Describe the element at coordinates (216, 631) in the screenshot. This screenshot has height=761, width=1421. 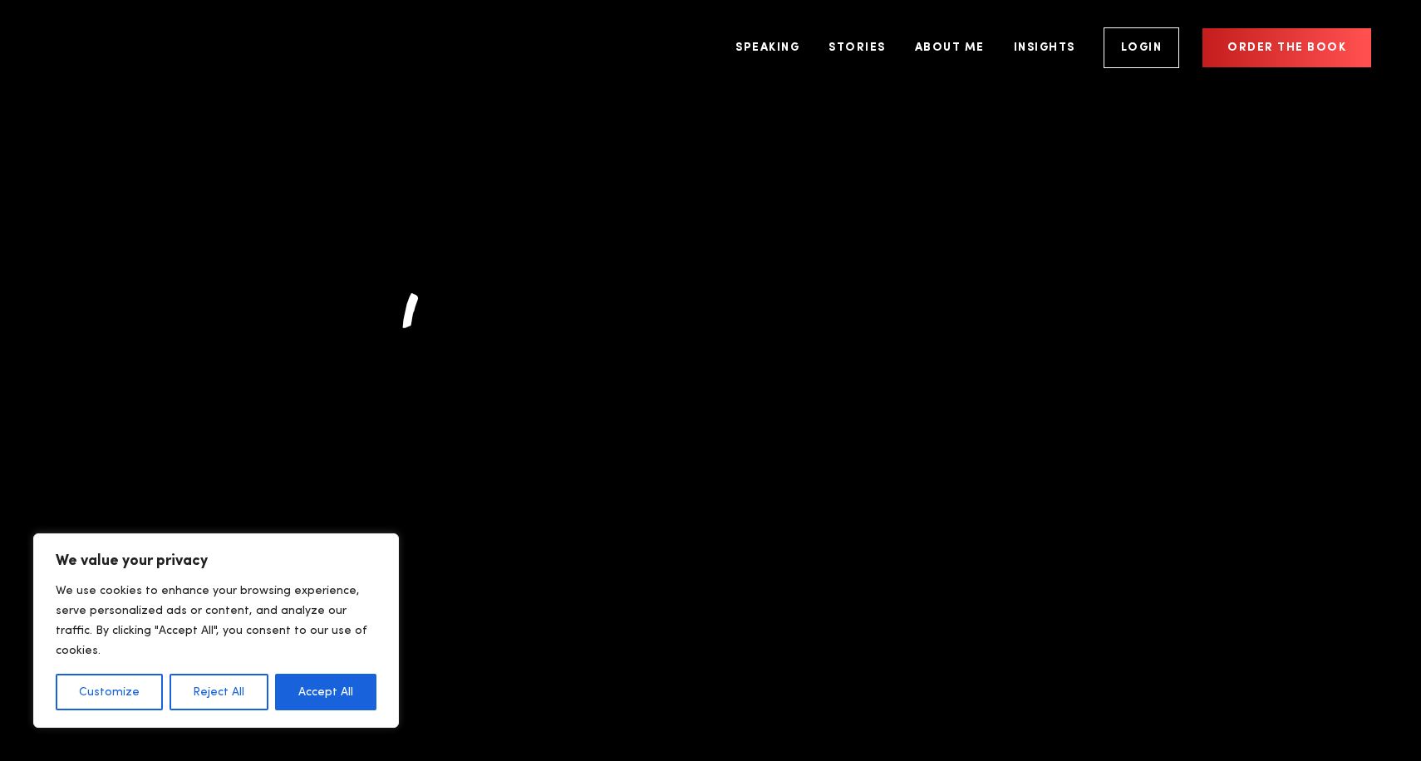
I see `div: We value your privacy` at that location.